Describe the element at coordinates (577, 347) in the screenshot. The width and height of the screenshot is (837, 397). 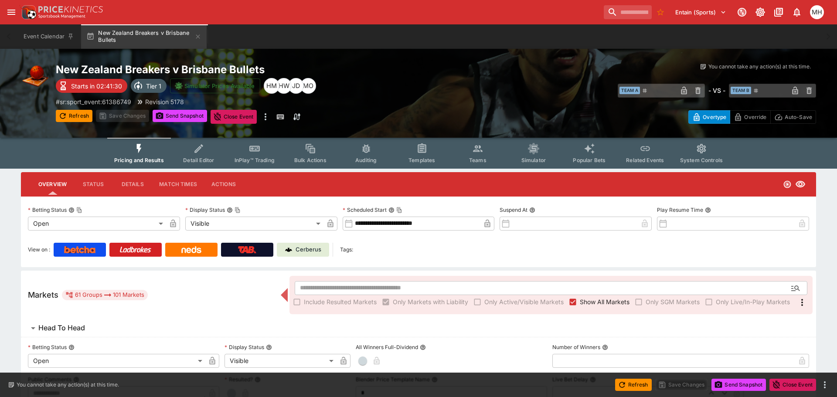
I see `p: Number of Winners` at that location.